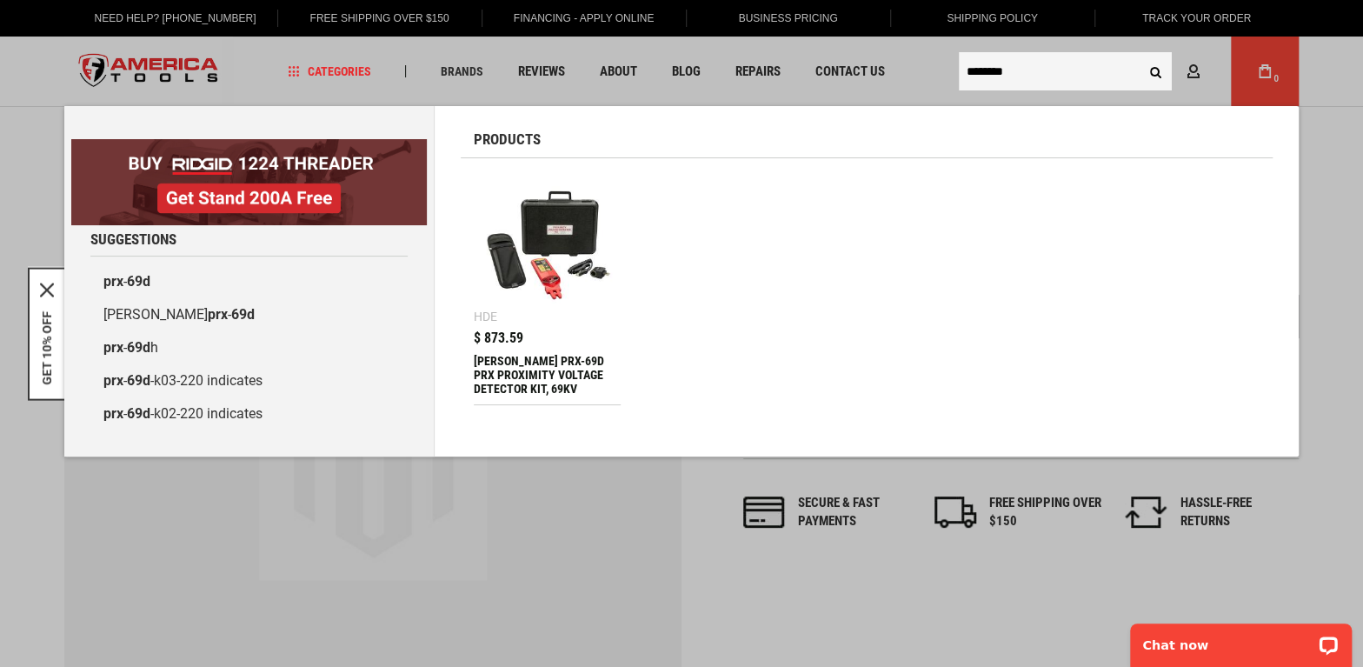 Image resolution: width=1363 pixels, height=667 pixels. I want to click on a: prx-69d-k02-220 indicates, so click(249, 414).